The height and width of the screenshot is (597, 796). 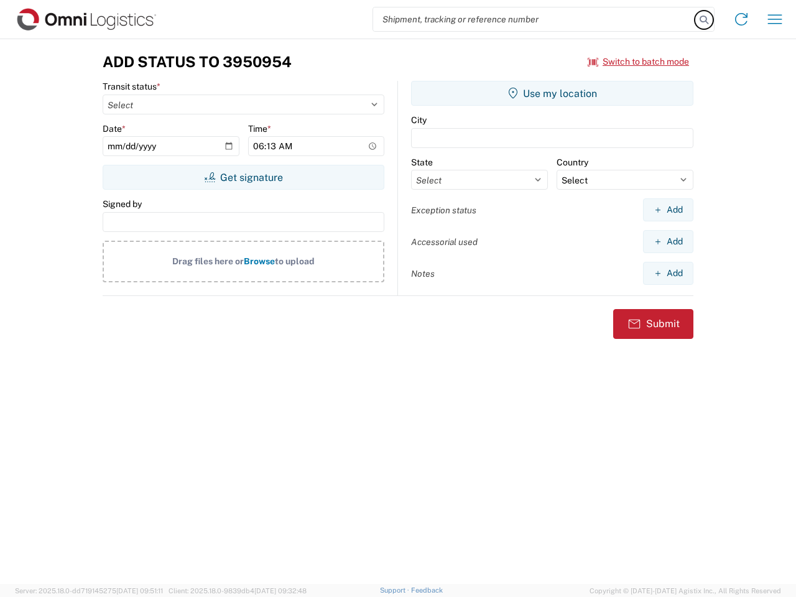 What do you see at coordinates (131, 86) in the screenshot?
I see `label: Transit status` at bounding box center [131, 86].